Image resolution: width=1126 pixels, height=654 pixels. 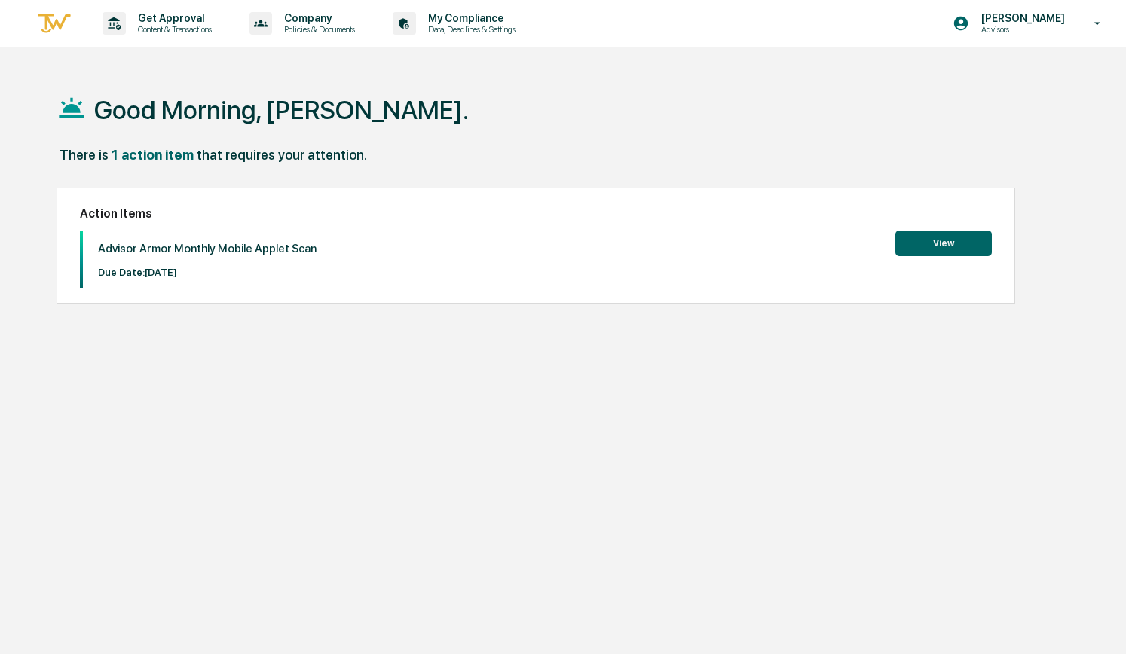 What do you see at coordinates (173, 18) in the screenshot?
I see `p: Get Approval` at bounding box center [173, 18].